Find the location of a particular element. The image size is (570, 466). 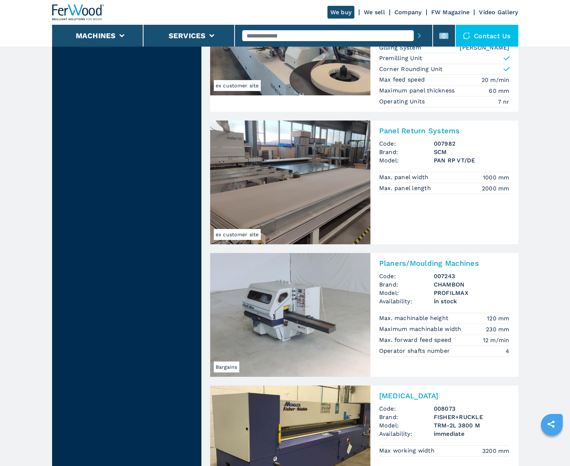

img: Contact us is located at coordinates (466, 36).